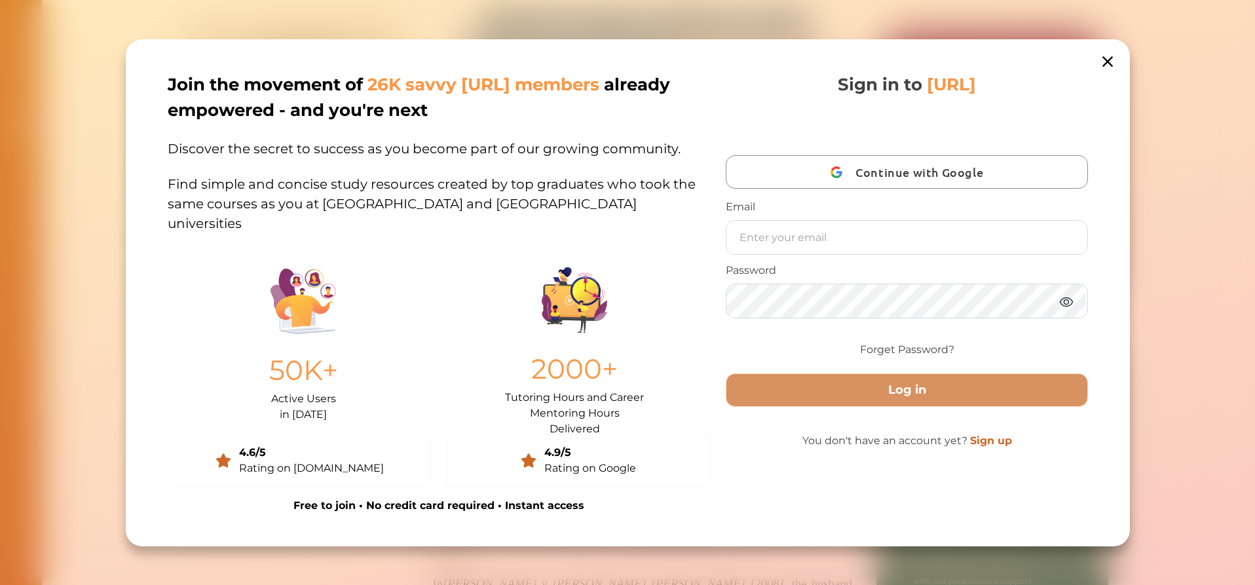 Image resolution: width=1255 pixels, height=585 pixels. What do you see at coordinates (574, 406) in the screenshot?
I see `p: Tutoring Hours and Career Mentoring Hours Delivered` at bounding box center [574, 406].